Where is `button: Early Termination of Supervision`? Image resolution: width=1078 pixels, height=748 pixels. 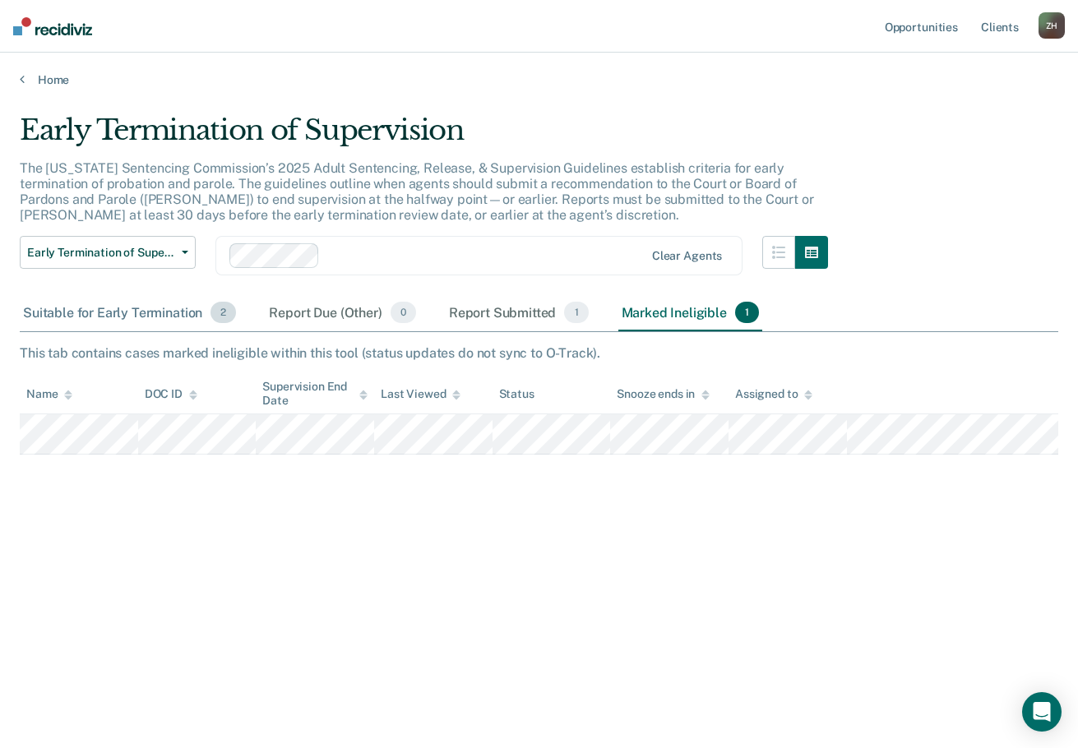 button: Early Termination of Supervision is located at coordinates (108, 252).